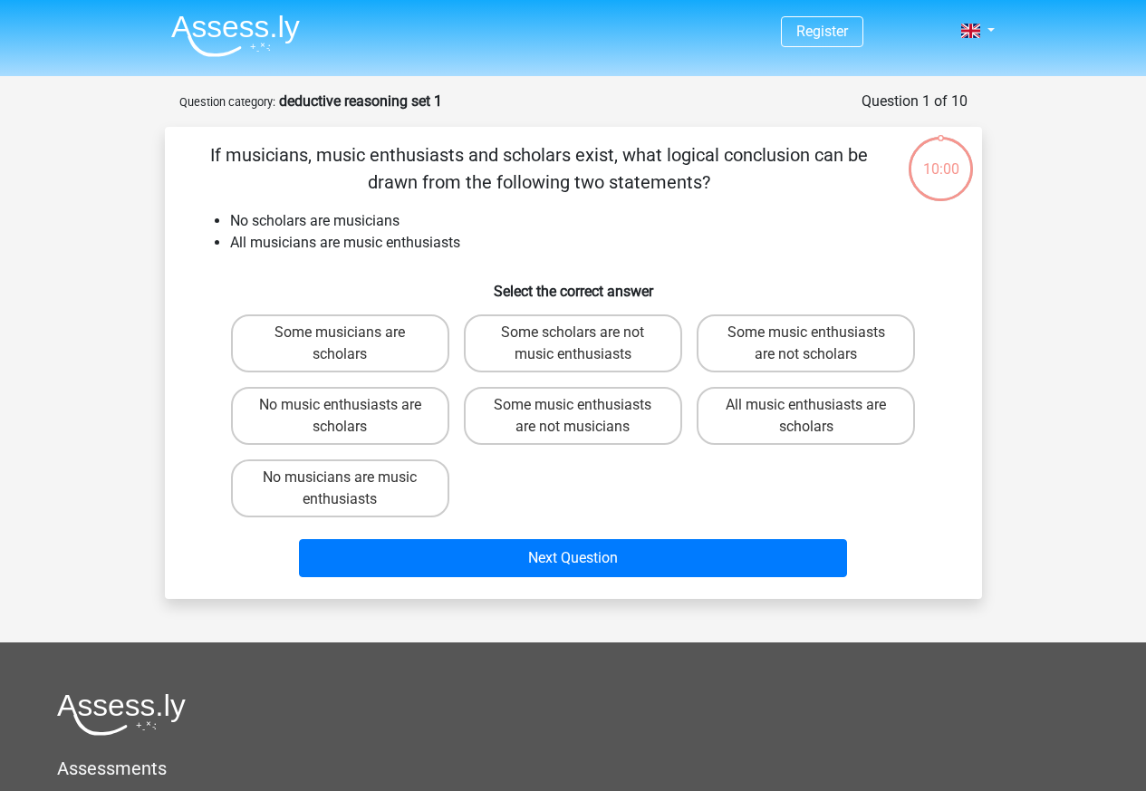 The height and width of the screenshot is (791, 1146). I want to click on label: Some music enthusiasts are not scholars, so click(805, 343).